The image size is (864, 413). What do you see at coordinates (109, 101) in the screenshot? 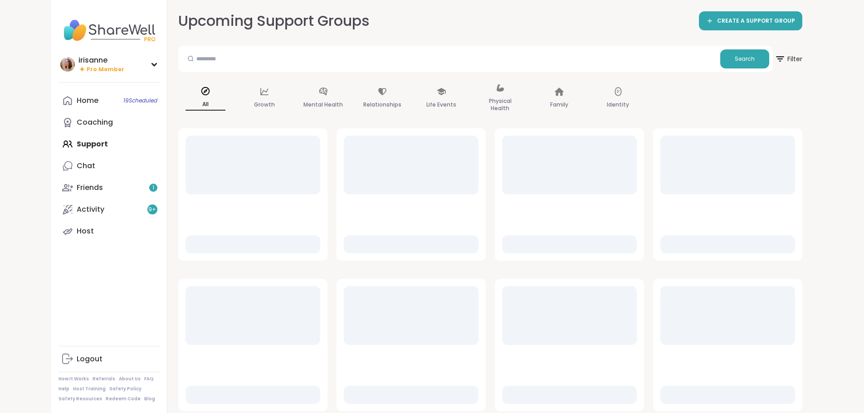
I see `a: Home19Scheduled` at bounding box center [109, 101].